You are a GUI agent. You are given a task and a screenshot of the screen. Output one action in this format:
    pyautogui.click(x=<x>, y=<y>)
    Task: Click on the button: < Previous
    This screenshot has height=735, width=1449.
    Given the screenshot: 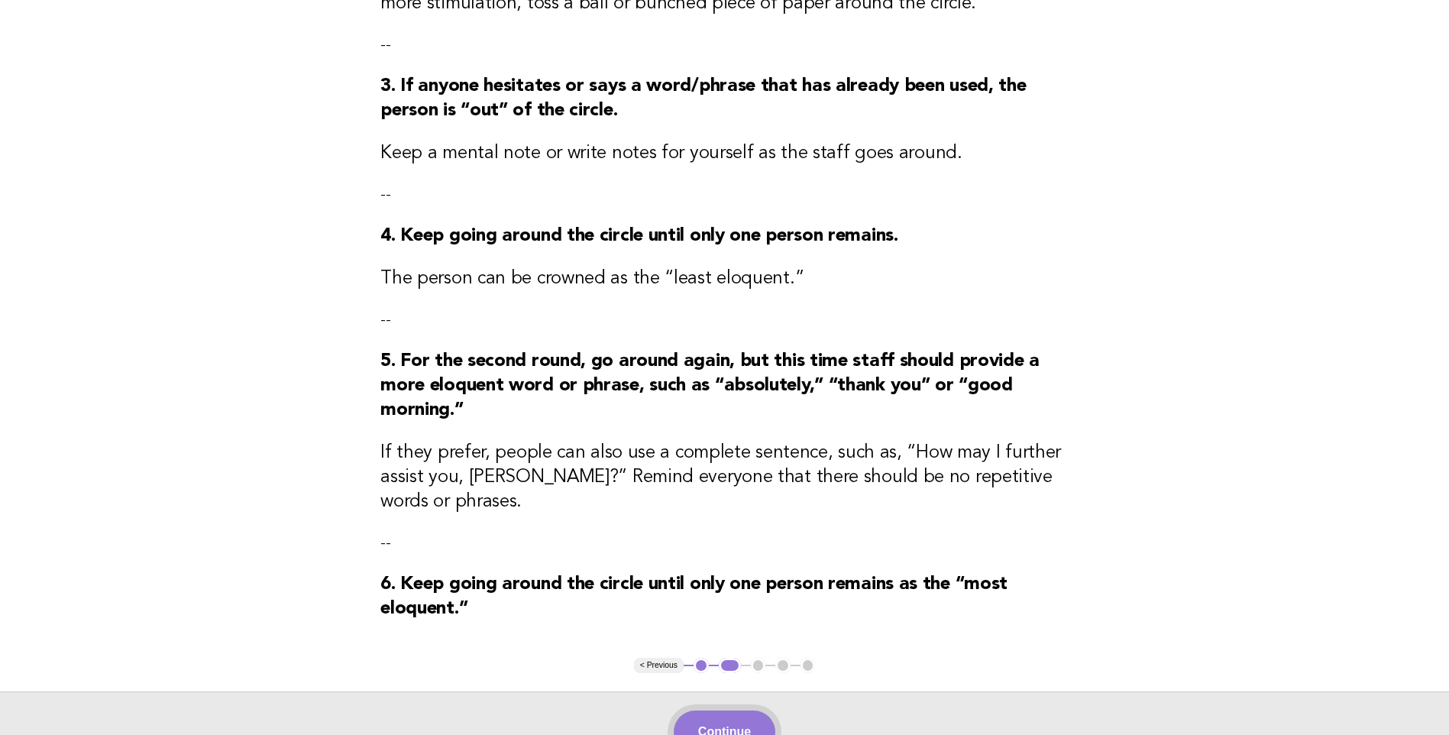 What is the action you would take?
    pyautogui.click(x=658, y=665)
    